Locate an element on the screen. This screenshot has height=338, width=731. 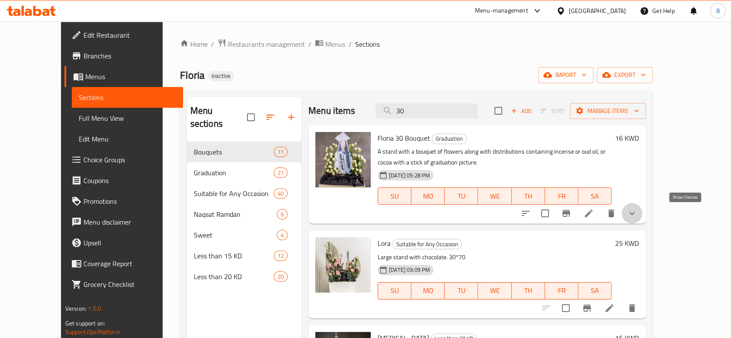
span: Naqsat Ramdan is located at coordinates (235, 214).